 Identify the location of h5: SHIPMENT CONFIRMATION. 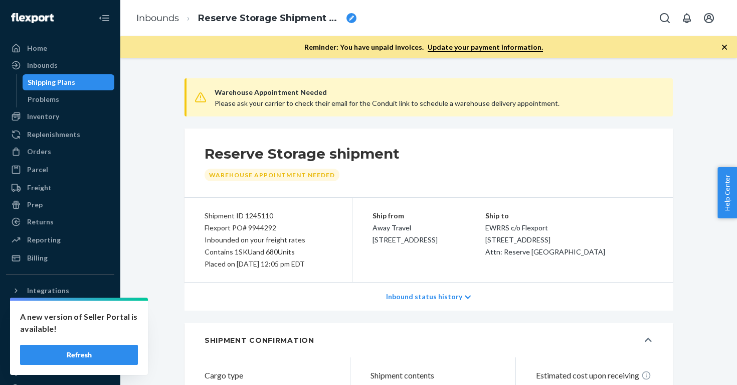
(259, 340).